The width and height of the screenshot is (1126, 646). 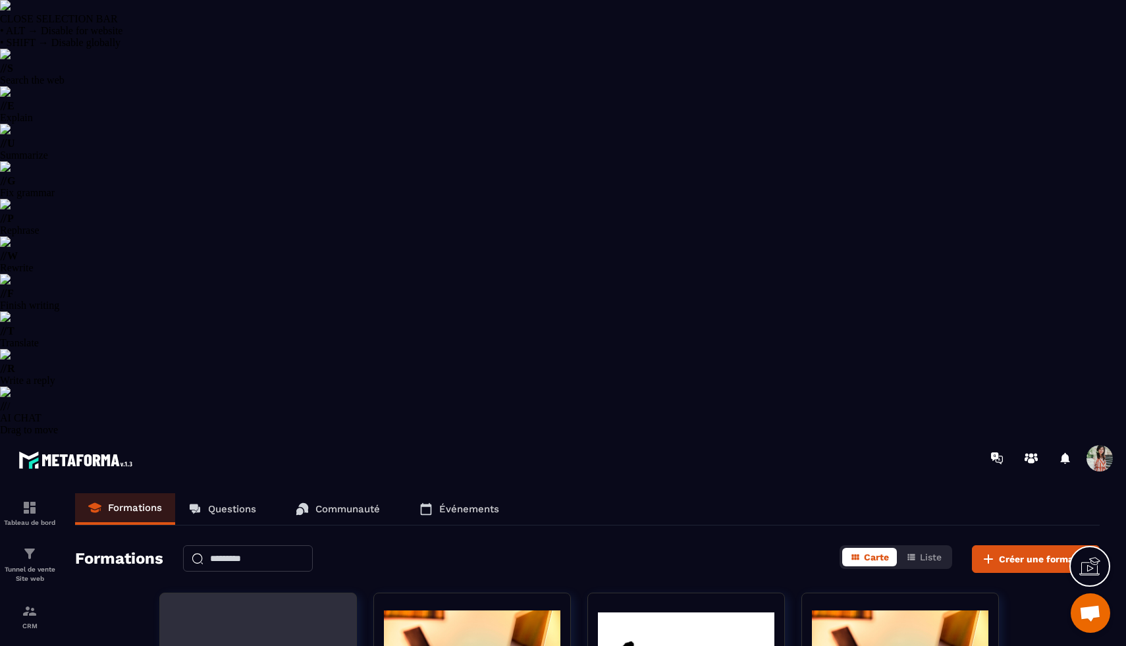 What do you see at coordinates (338, 509) in the screenshot?
I see `a: Communauté` at bounding box center [338, 509].